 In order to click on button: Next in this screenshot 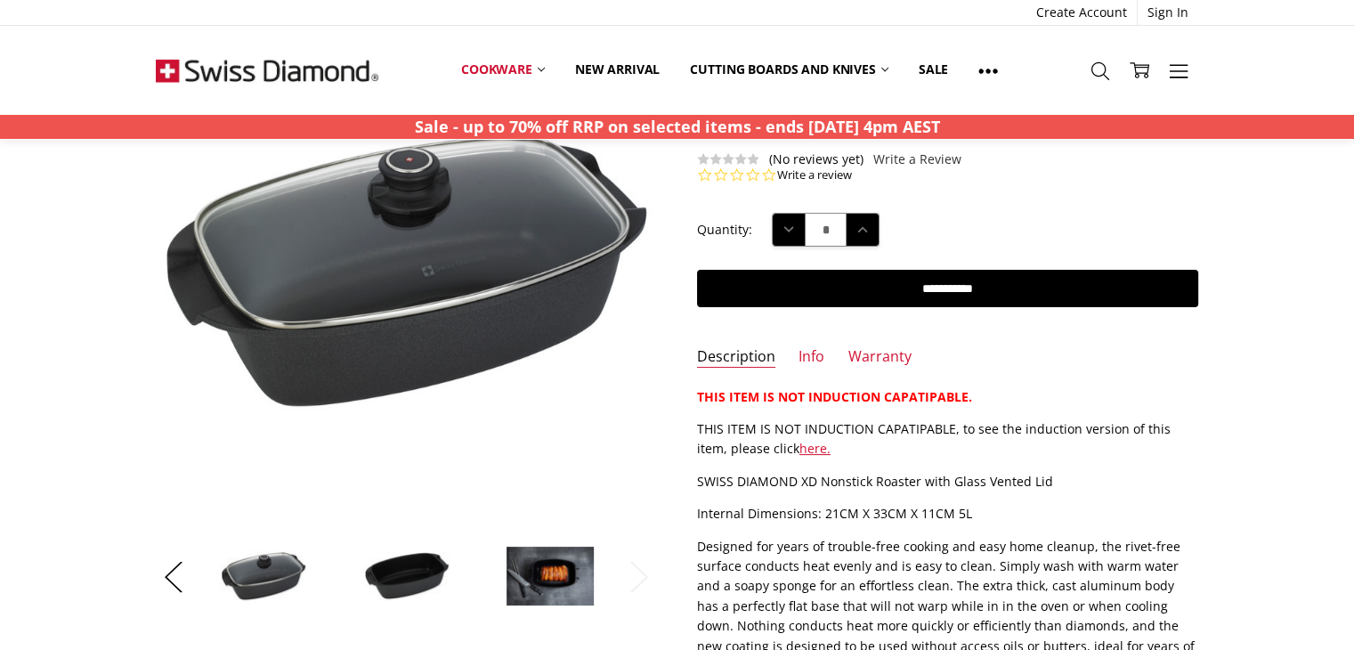, I will do `click(639, 577)`.